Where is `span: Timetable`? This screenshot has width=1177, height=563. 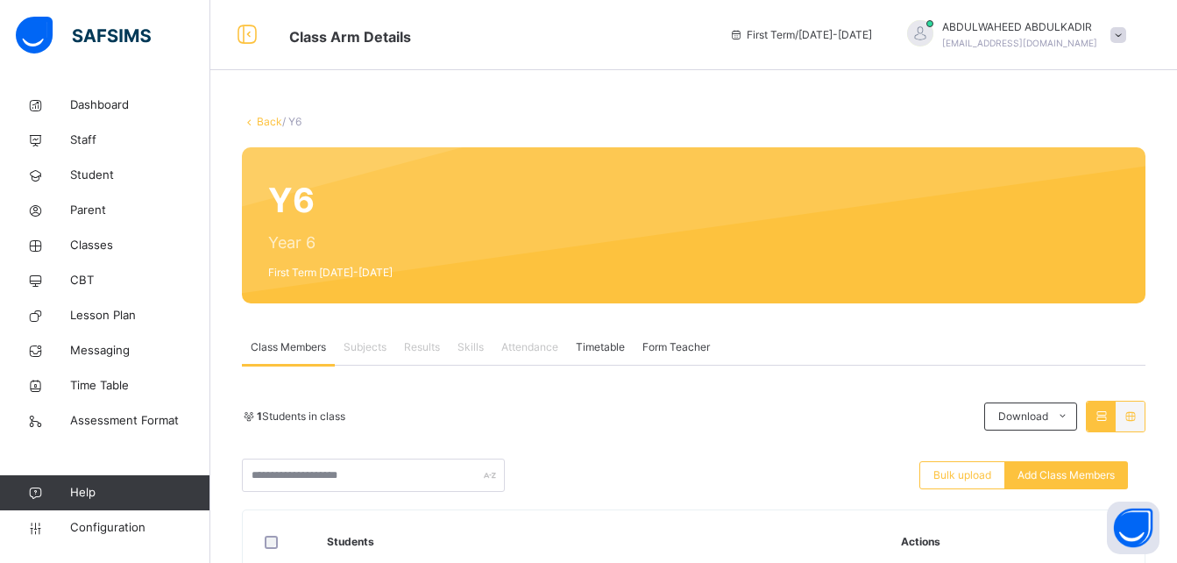 span: Timetable is located at coordinates (600, 347).